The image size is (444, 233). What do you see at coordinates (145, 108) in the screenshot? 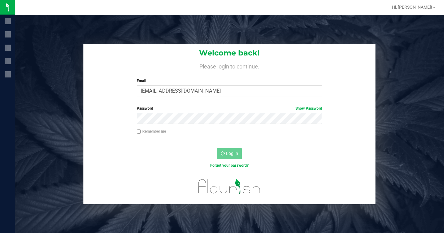
I see `span: Password` at bounding box center [145, 108].